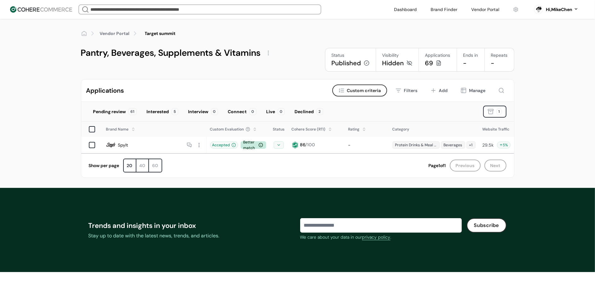 This screenshot has width=595, height=285. I want to click on div: Hidden, so click(393, 63).